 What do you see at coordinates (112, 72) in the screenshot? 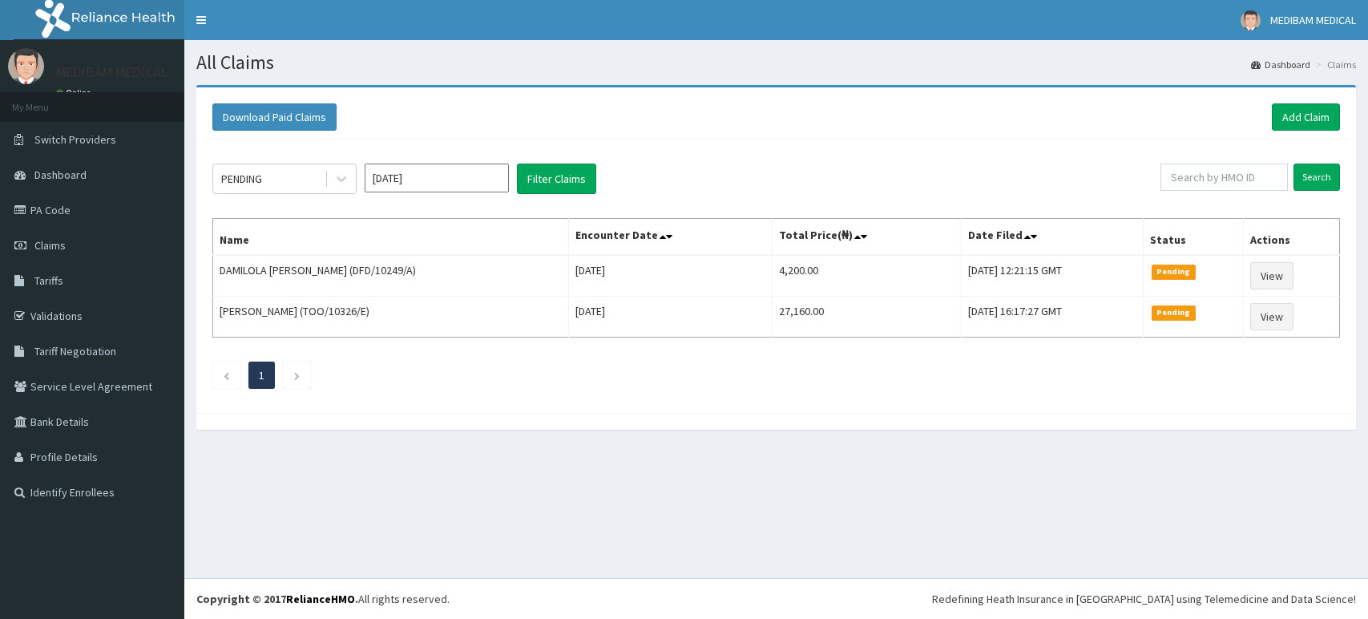
I see `p: MEDIBAM MEDICAL` at bounding box center [112, 72].